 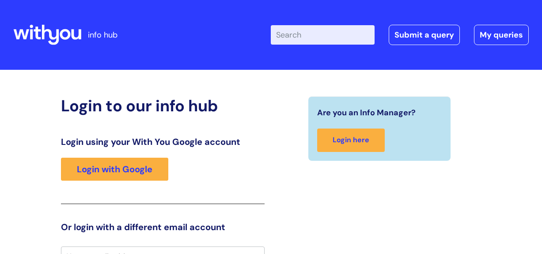 What do you see at coordinates (351, 140) in the screenshot?
I see `a: Login here` at bounding box center [351, 140].